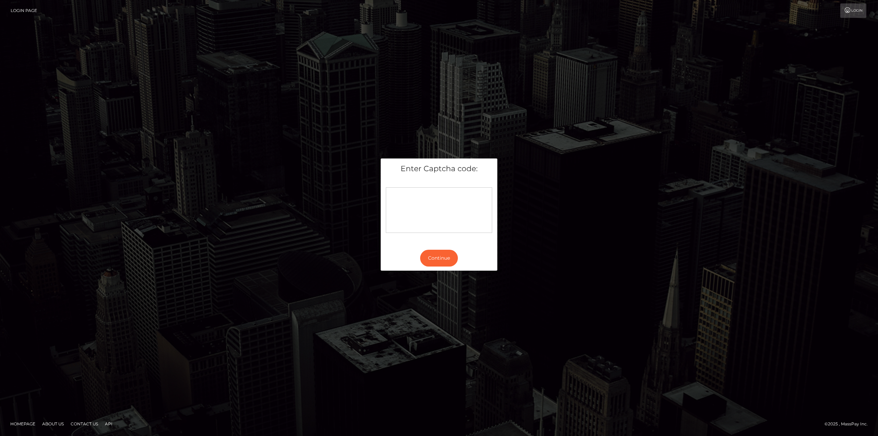 This screenshot has width=878, height=436. I want to click on div: © 2025 , MassPay Inc., so click(849, 424).